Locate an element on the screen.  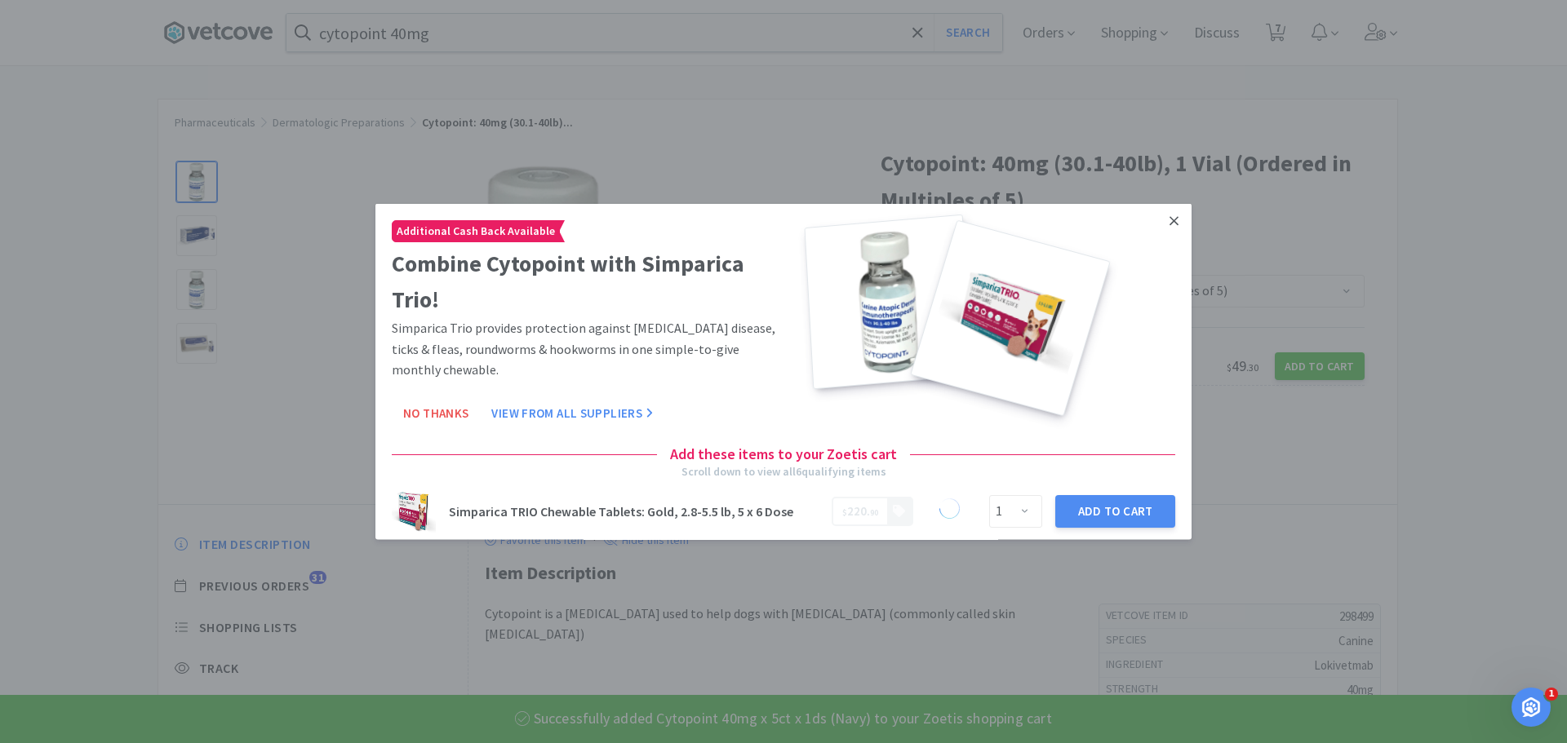
span: Additional Cash Back Available is located at coordinates (476, 230).